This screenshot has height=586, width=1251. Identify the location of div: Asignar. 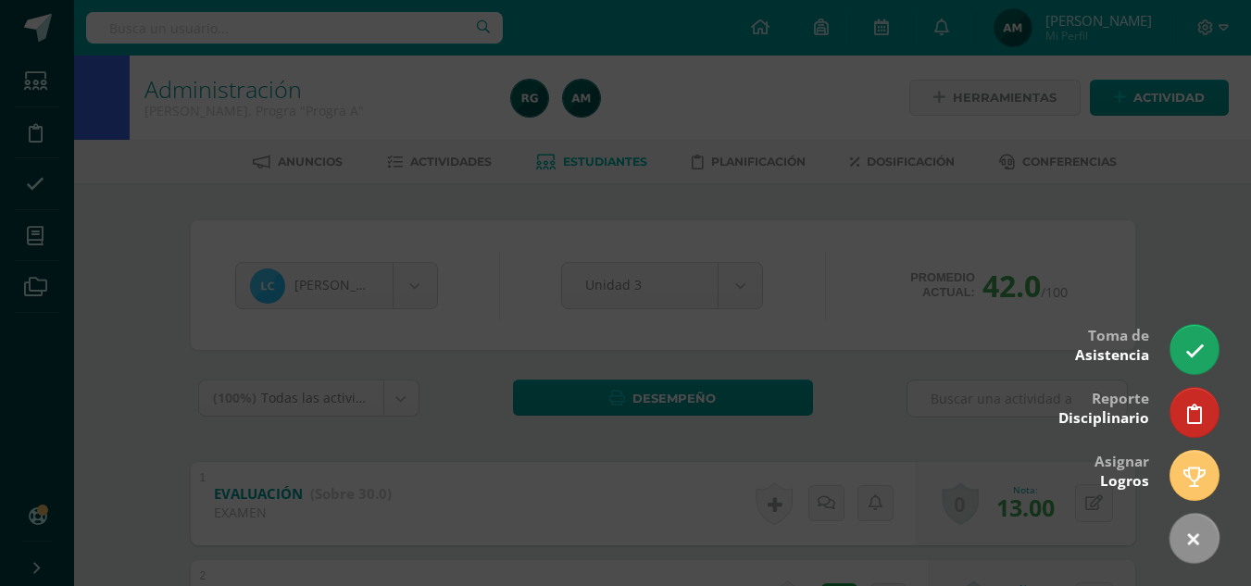
(1121, 469).